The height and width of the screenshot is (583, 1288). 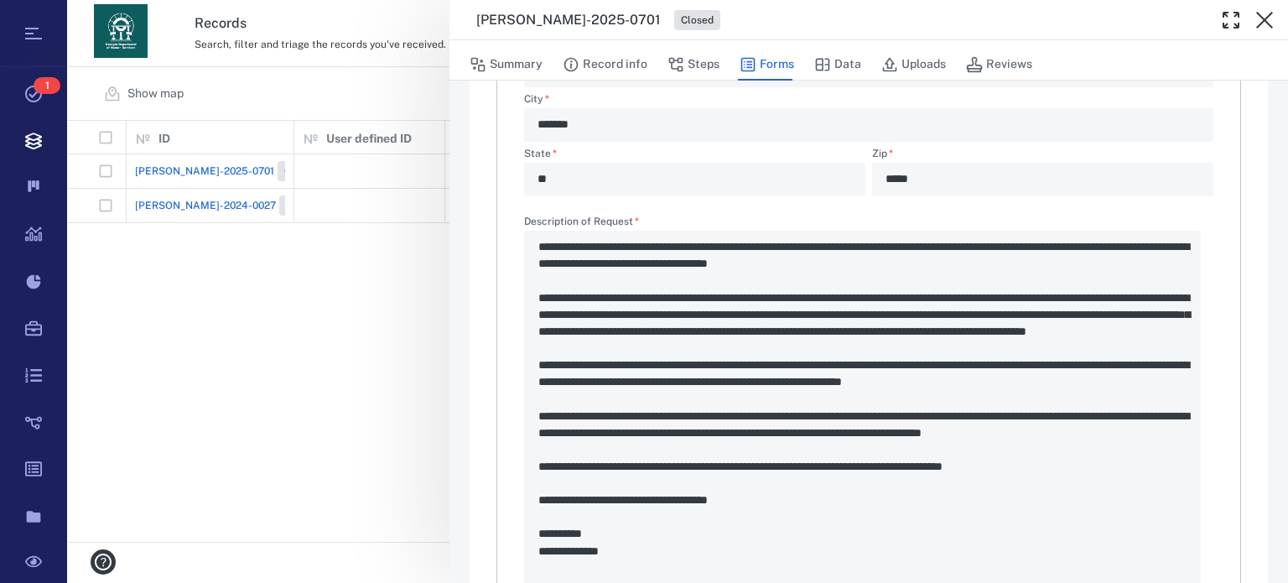 I want to click on button: Data, so click(x=838, y=65).